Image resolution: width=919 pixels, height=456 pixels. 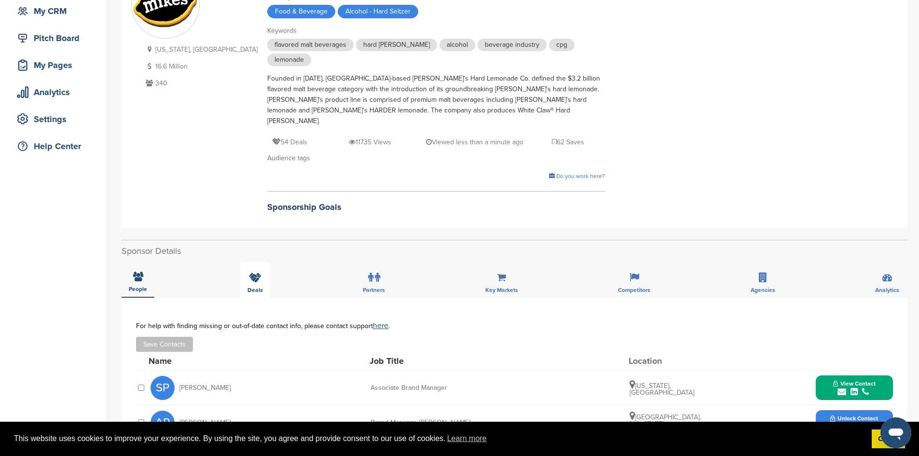 What do you see at coordinates (475, 142) in the screenshot?
I see `p: Viewed less than a minute ago` at bounding box center [475, 142].